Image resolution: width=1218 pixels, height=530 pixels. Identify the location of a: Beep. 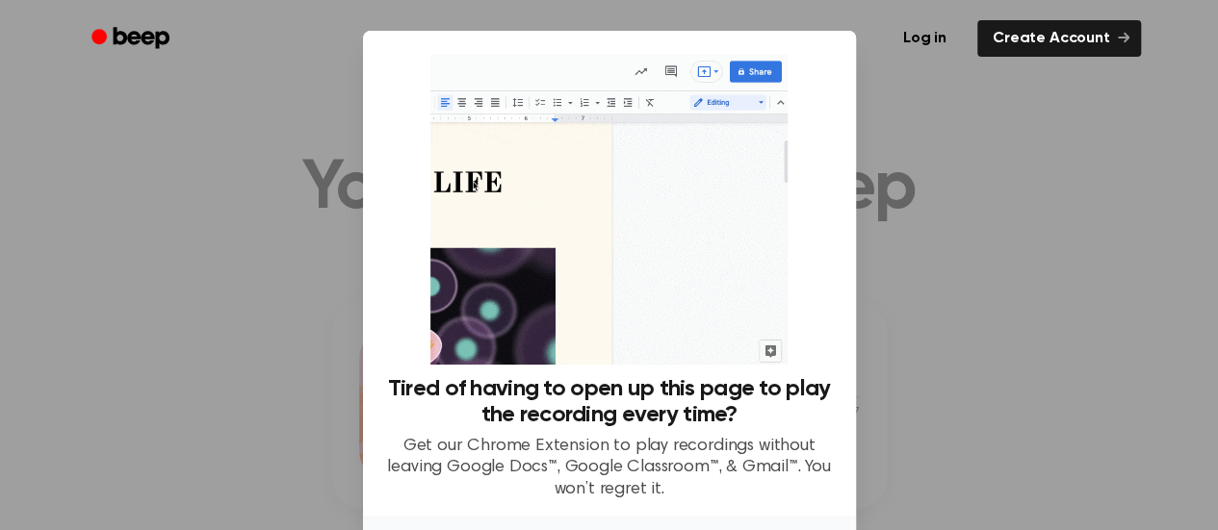
(132, 39).